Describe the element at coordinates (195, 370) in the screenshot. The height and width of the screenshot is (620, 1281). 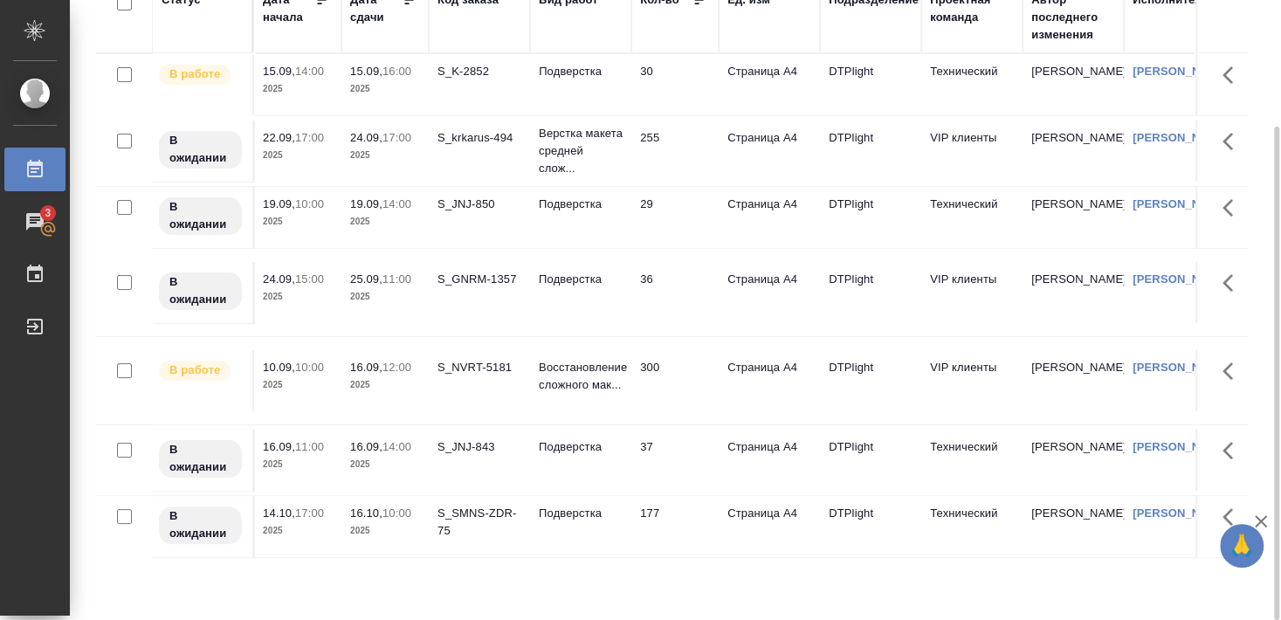
I see `p: В работе` at that location.